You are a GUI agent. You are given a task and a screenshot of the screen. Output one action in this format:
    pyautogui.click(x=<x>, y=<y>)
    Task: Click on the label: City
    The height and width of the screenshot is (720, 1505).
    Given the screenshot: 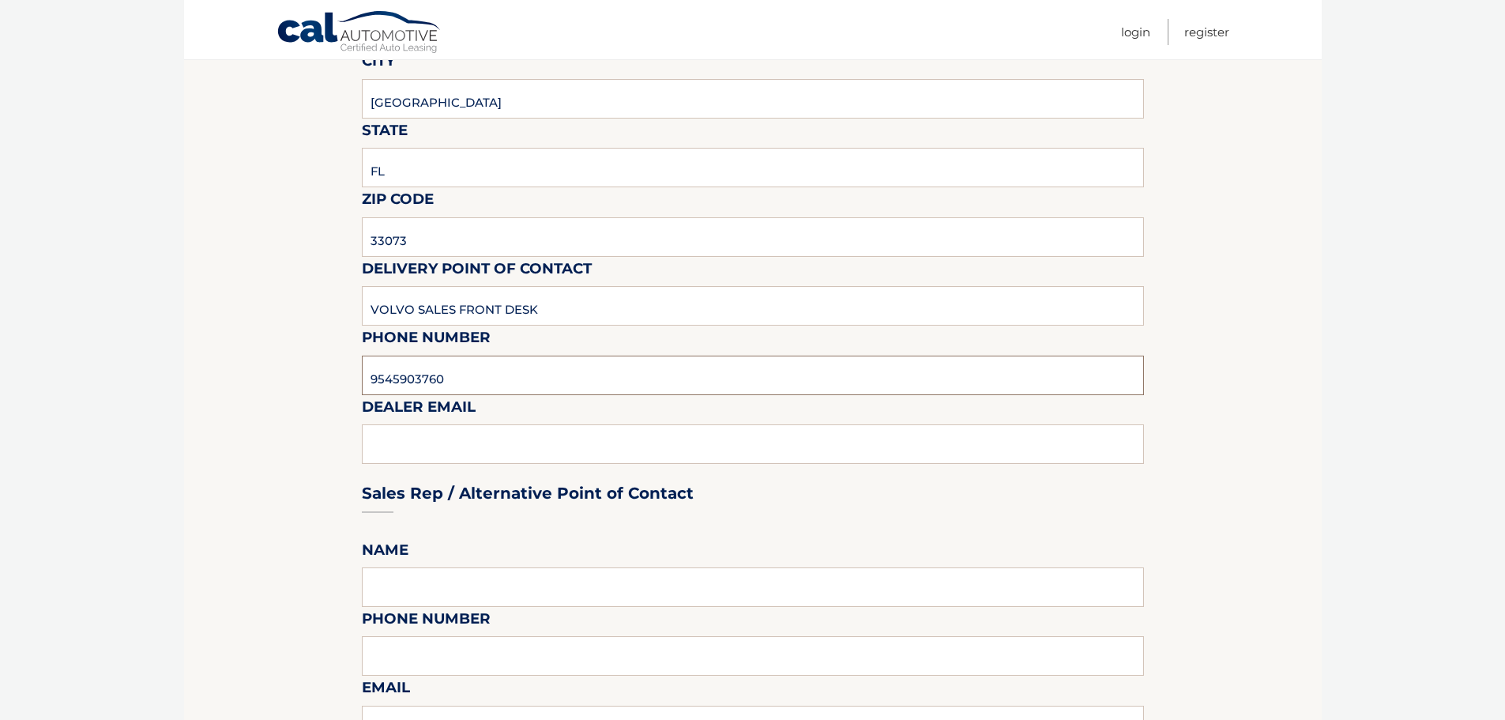 What is the action you would take?
    pyautogui.click(x=378, y=63)
    